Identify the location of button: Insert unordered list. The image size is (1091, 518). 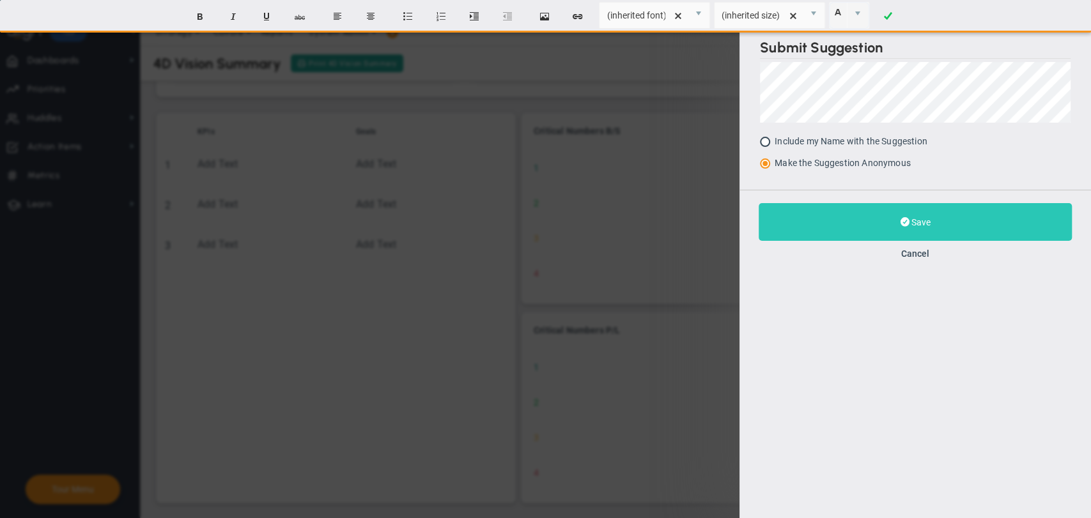
(407, 17).